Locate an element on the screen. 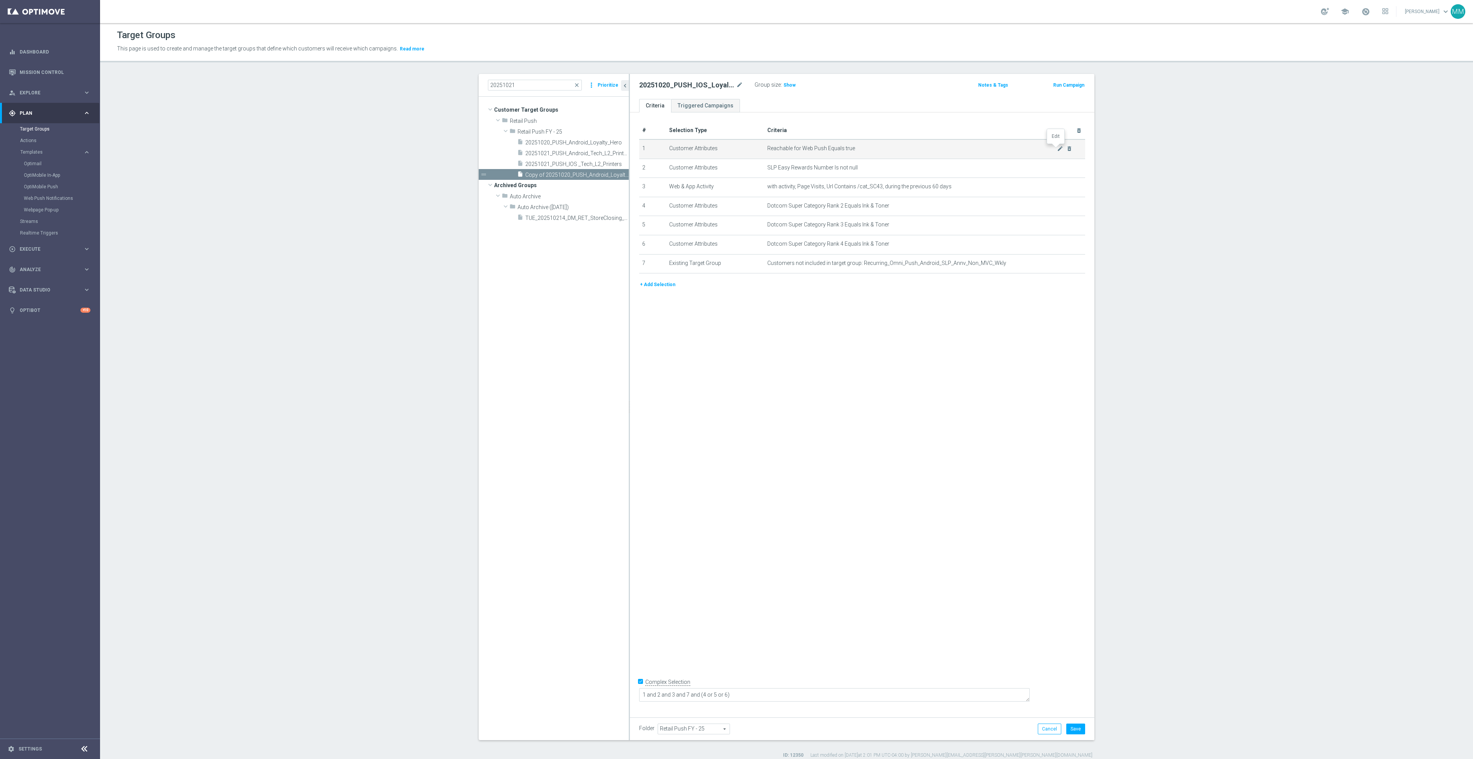 This screenshot has height=759, width=1473. span: school is located at coordinates (1345, 12).